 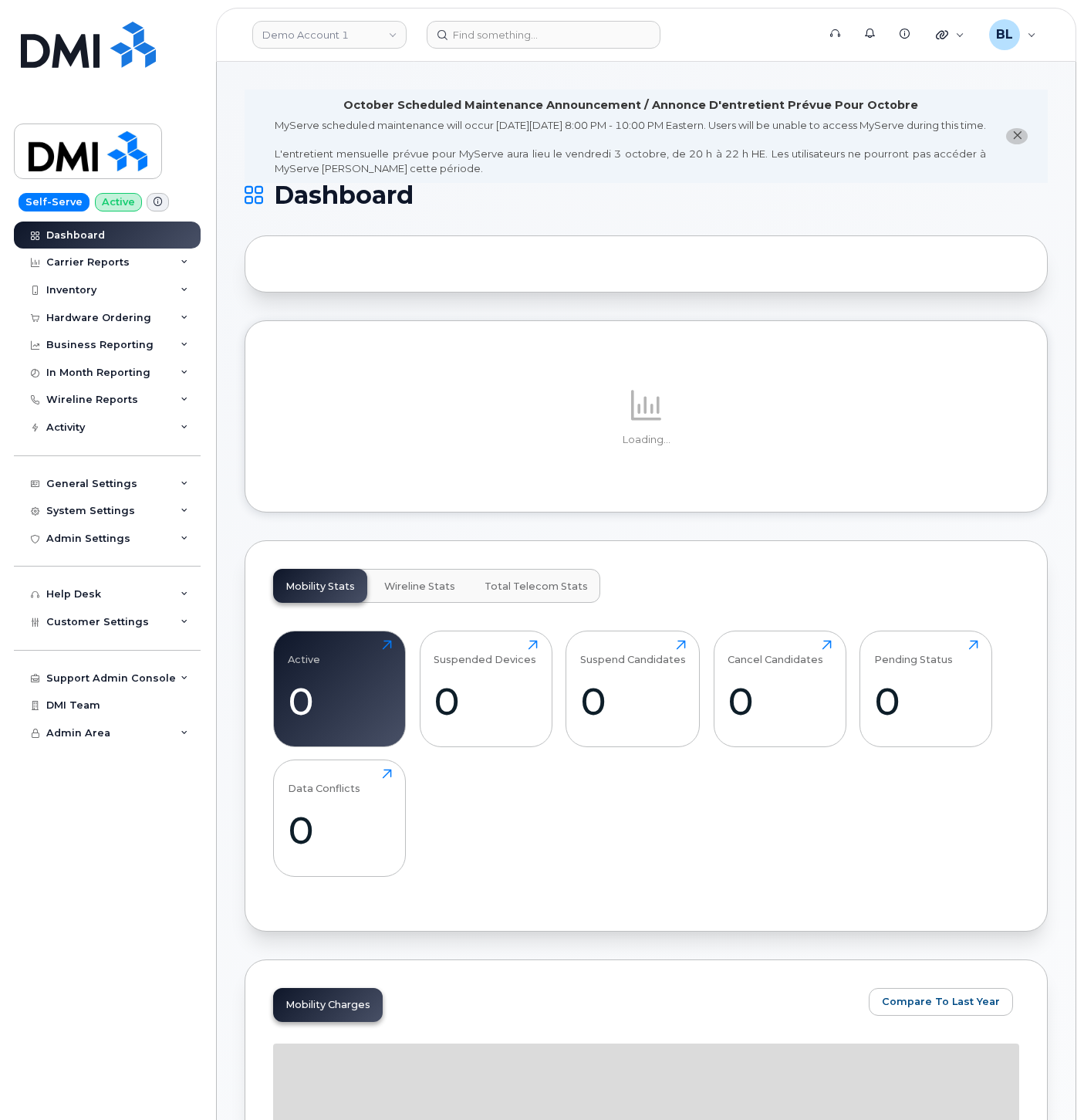 I want to click on div: Suspended Devices, so click(x=484, y=652).